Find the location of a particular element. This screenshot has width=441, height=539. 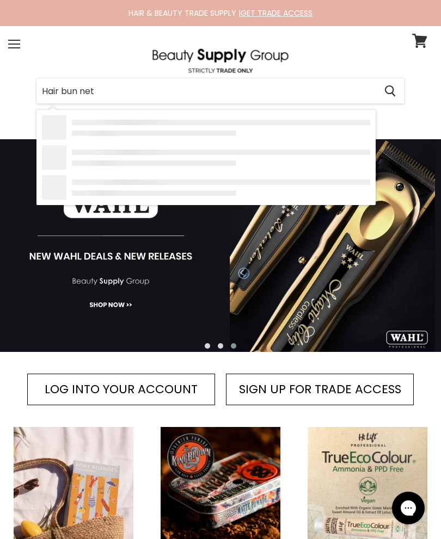

span: SIGN UP FOR TRADE ACCESS is located at coordinates (320, 389).